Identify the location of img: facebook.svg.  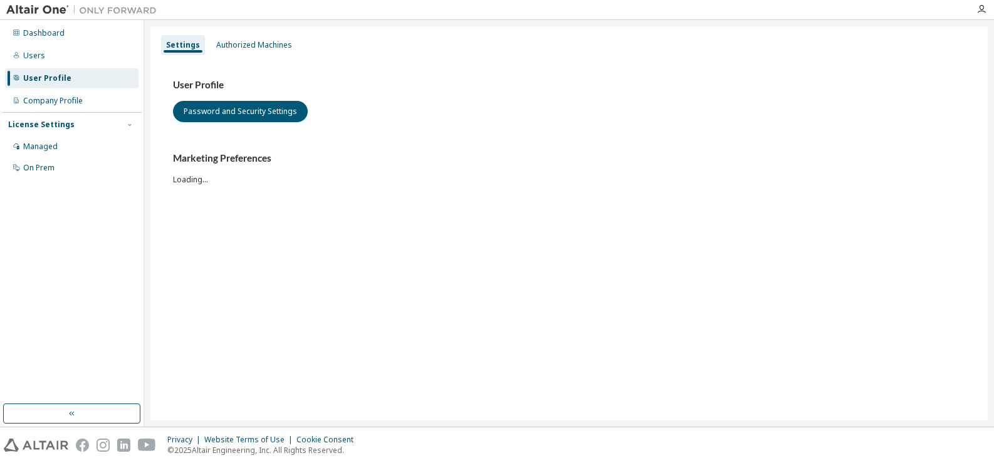
(82, 445).